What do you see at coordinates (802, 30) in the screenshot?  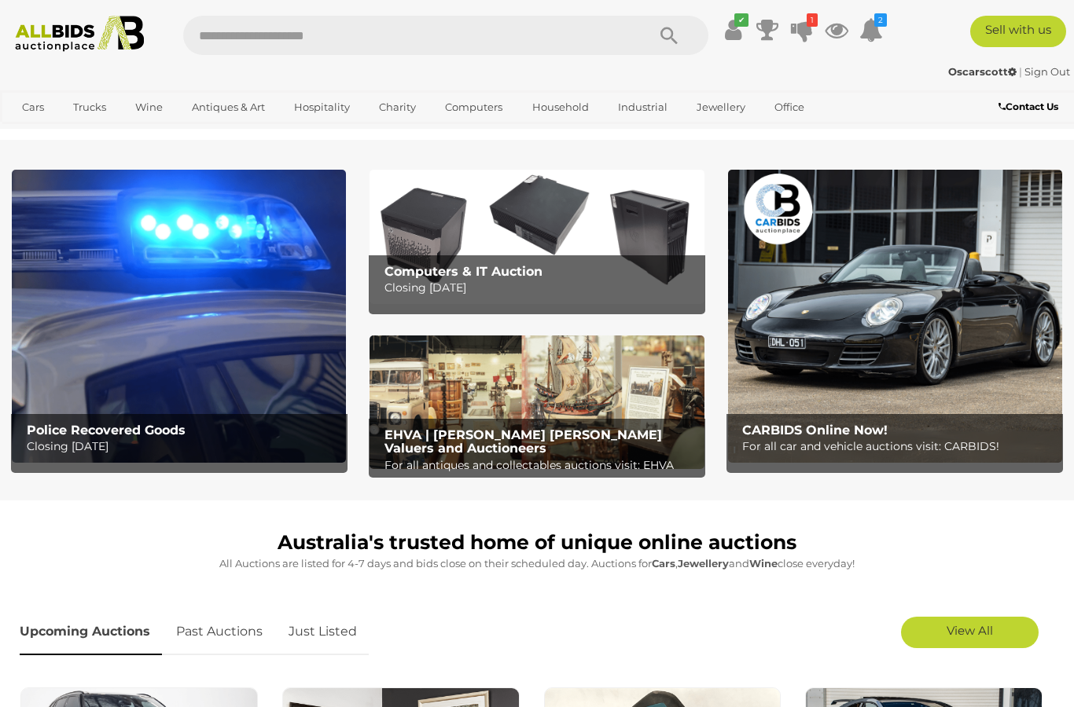 I see `a: 1` at bounding box center [802, 30].